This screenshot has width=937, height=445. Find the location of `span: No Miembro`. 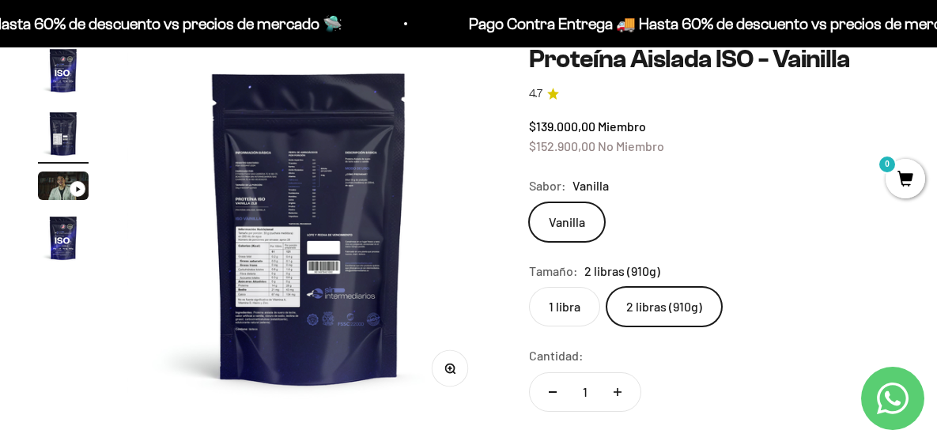

span: No Miembro is located at coordinates (631, 145).